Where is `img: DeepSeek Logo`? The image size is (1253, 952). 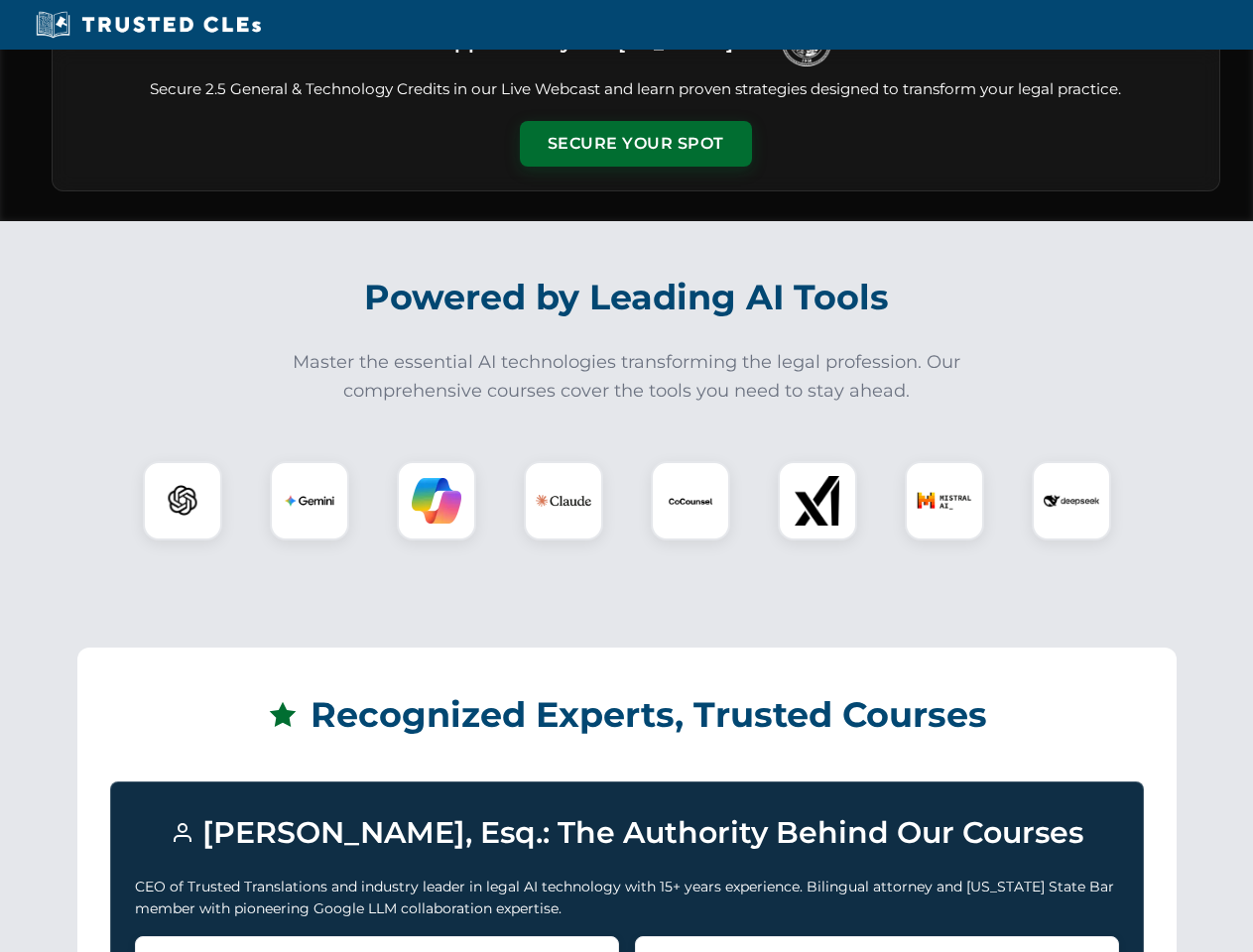
img: DeepSeek Logo is located at coordinates (1071, 501).